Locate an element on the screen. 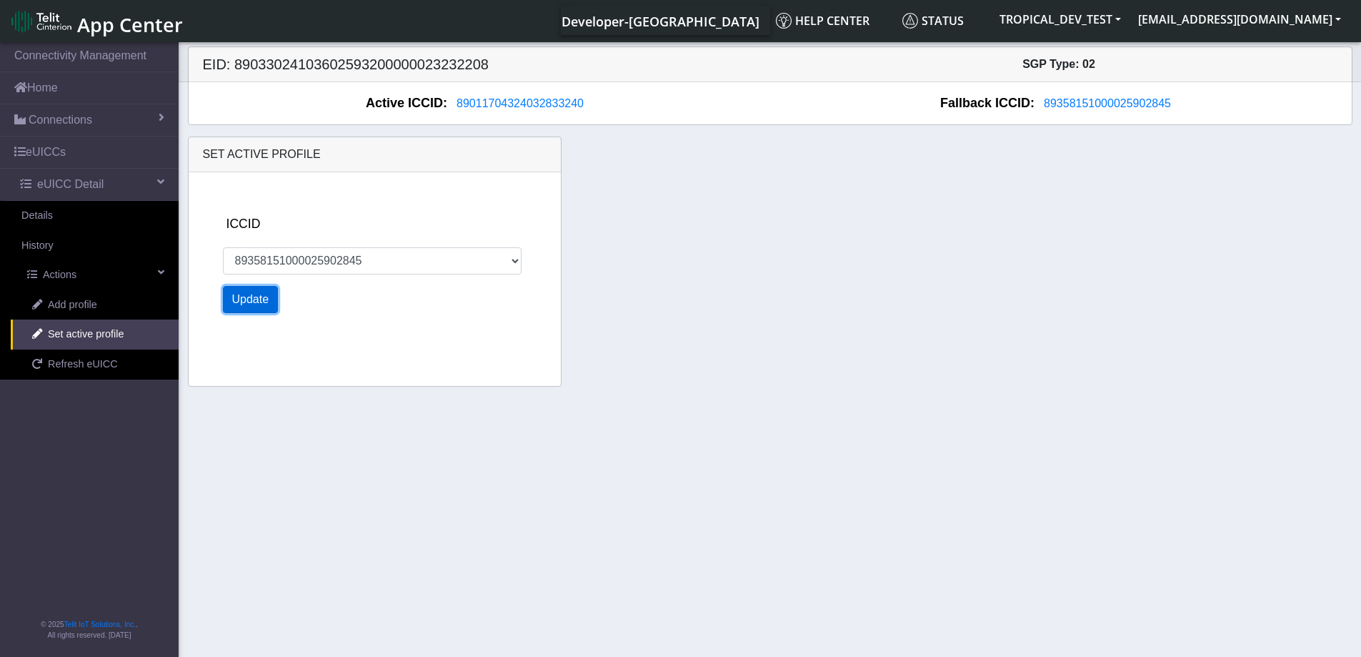  a: App Center is located at coordinates (96, 21).